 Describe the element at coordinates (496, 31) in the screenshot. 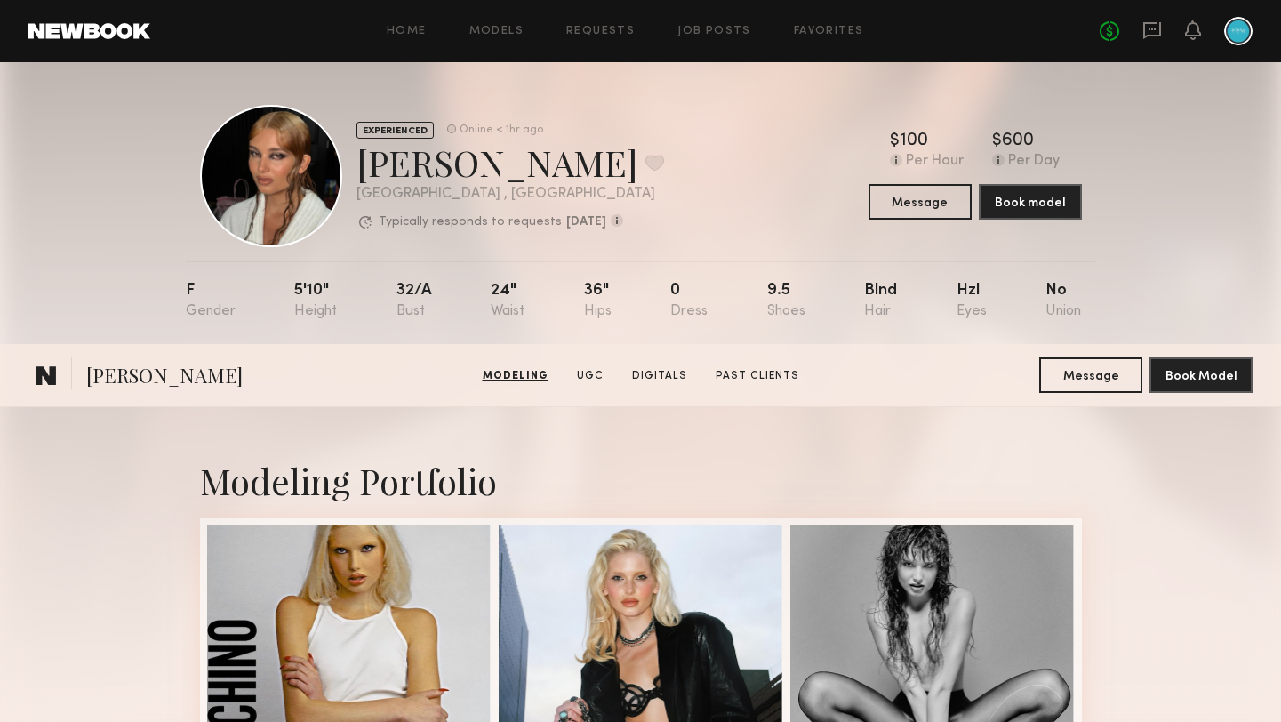

I see `a: Models` at that location.